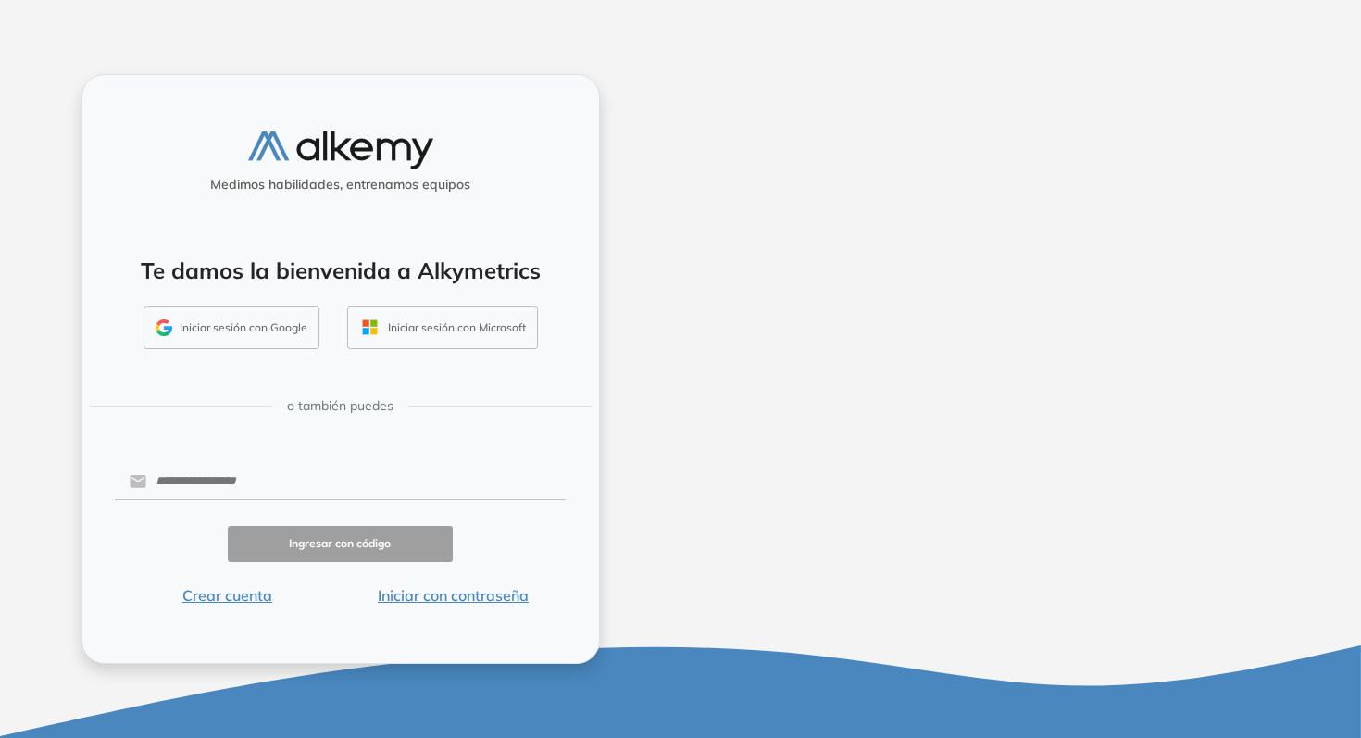 Image resolution: width=1361 pixels, height=738 pixels. Describe the element at coordinates (228, 595) in the screenshot. I see `button: Crear cuenta` at that location.